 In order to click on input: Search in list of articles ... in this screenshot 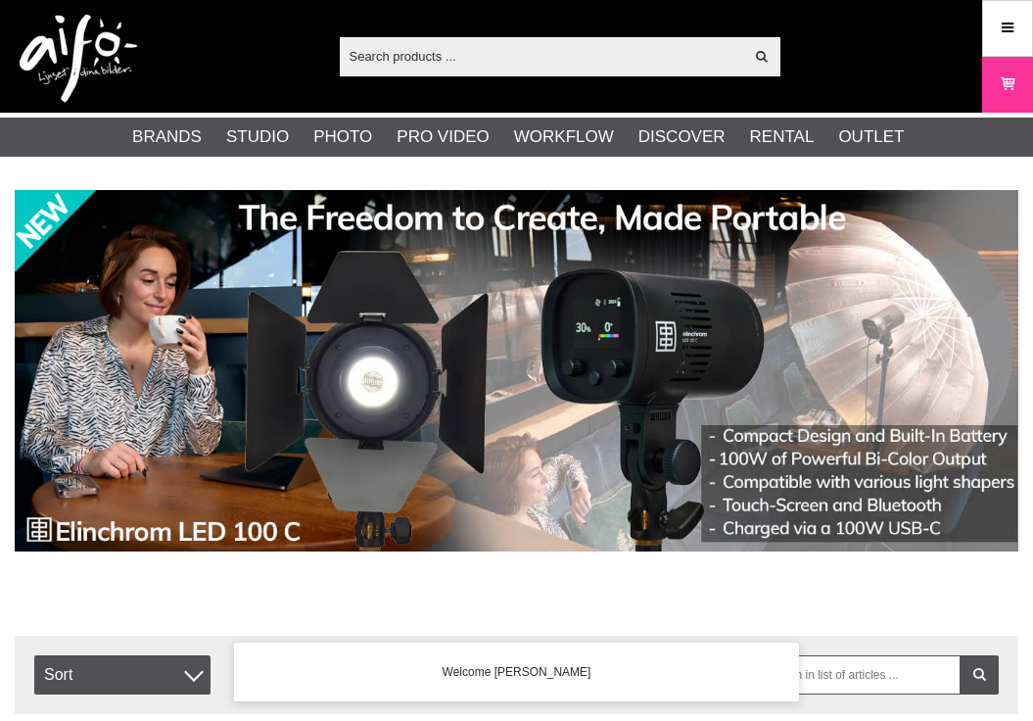, I will do `click(878, 675)`.